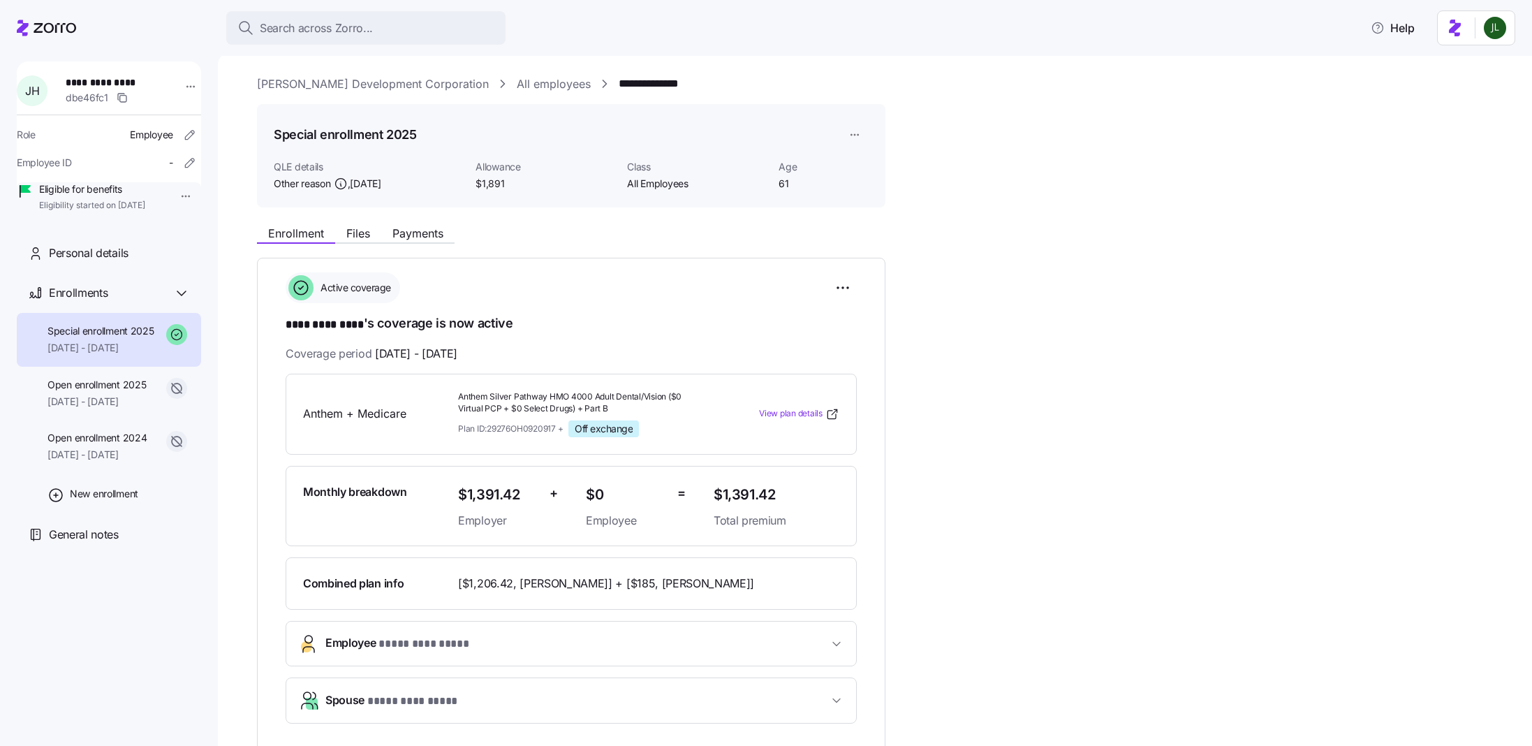 This screenshot has height=746, width=1532. What do you see at coordinates (791, 413) in the screenshot?
I see `span: View plan details` at bounding box center [791, 413].